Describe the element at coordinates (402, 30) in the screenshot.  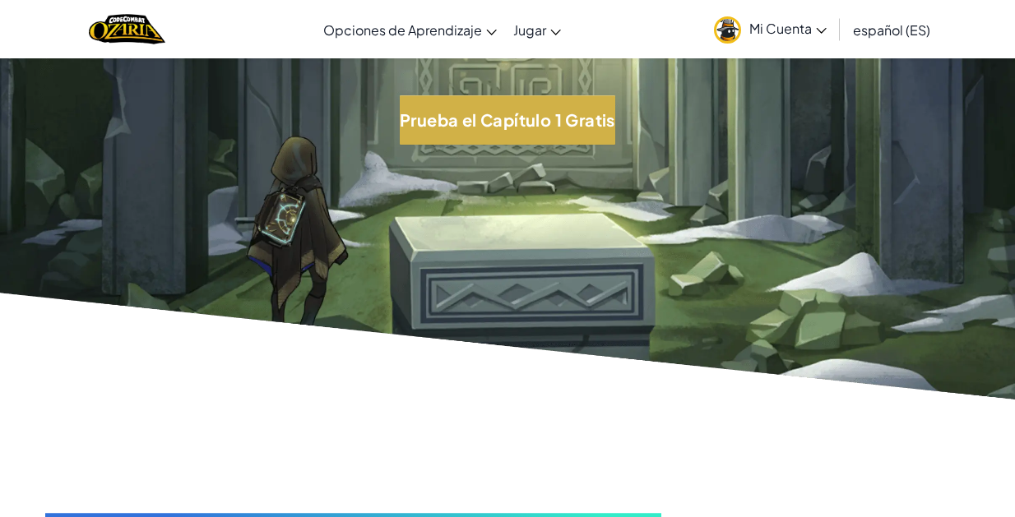
I see `span: Opciones de Aprendizaje` at that location.